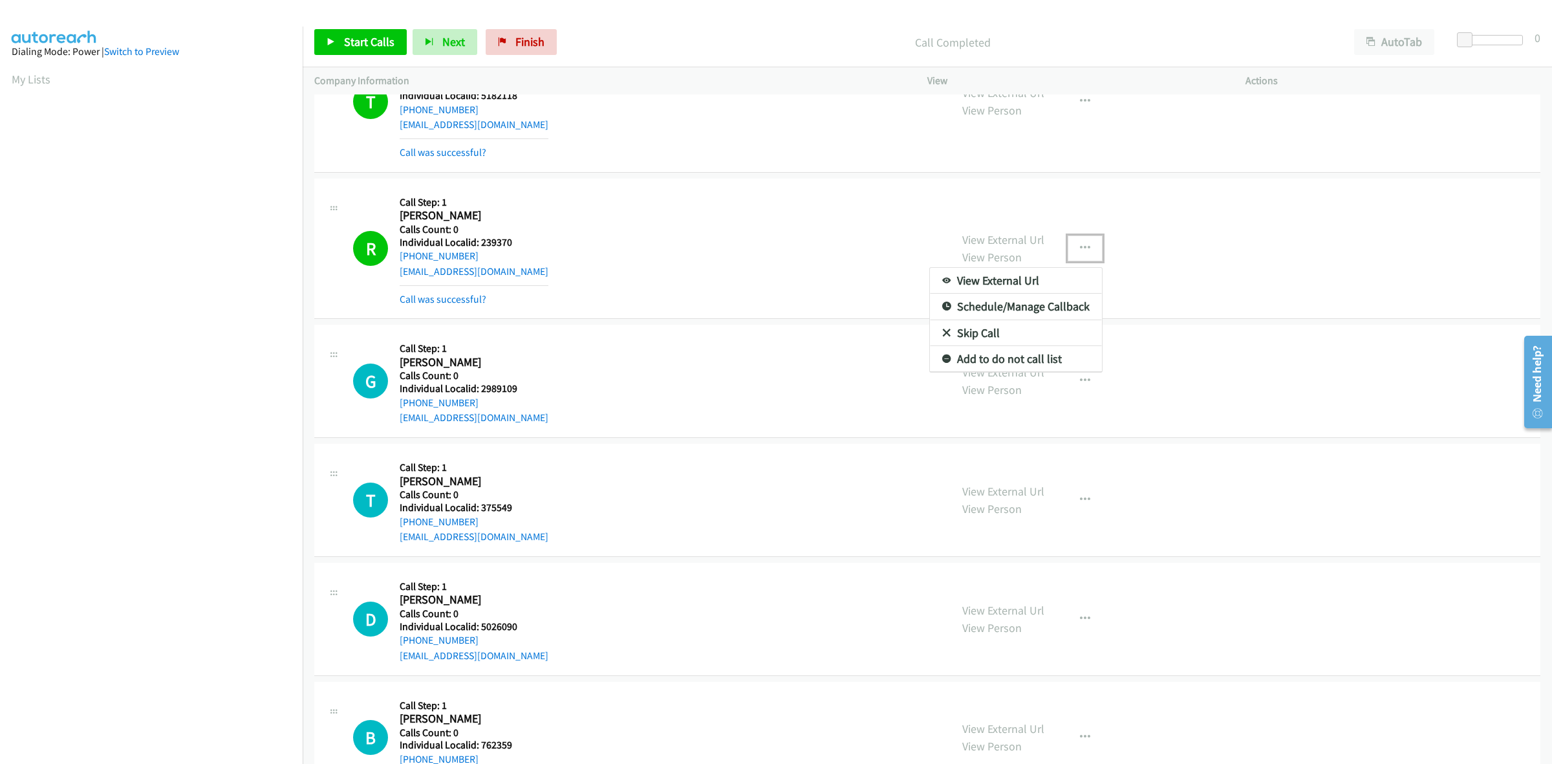  What do you see at coordinates (371, 737) in the screenshot?
I see `h1: B` at bounding box center [371, 737].